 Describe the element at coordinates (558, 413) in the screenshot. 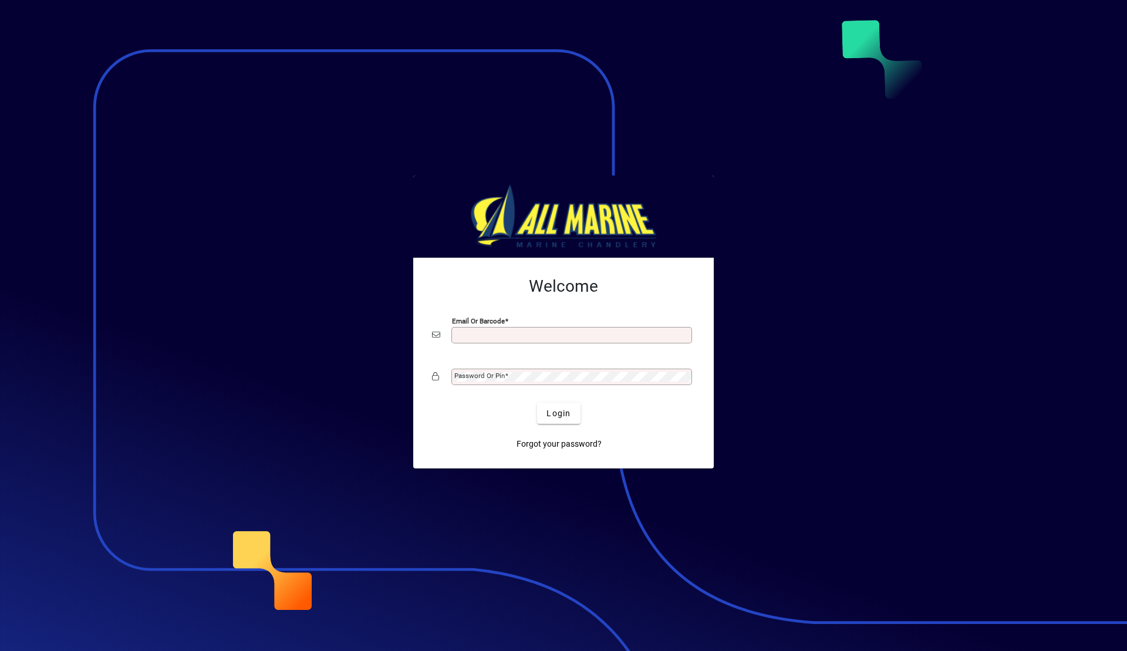

I see `span: Login` at that location.